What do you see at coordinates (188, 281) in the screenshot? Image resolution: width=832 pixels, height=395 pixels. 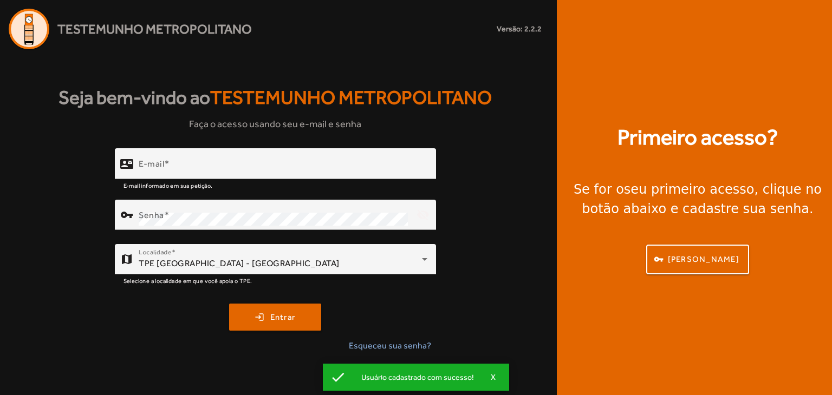 I see `mat-hint: Selecione a localidade em que você apoia o TPE.` at bounding box center [188, 281].